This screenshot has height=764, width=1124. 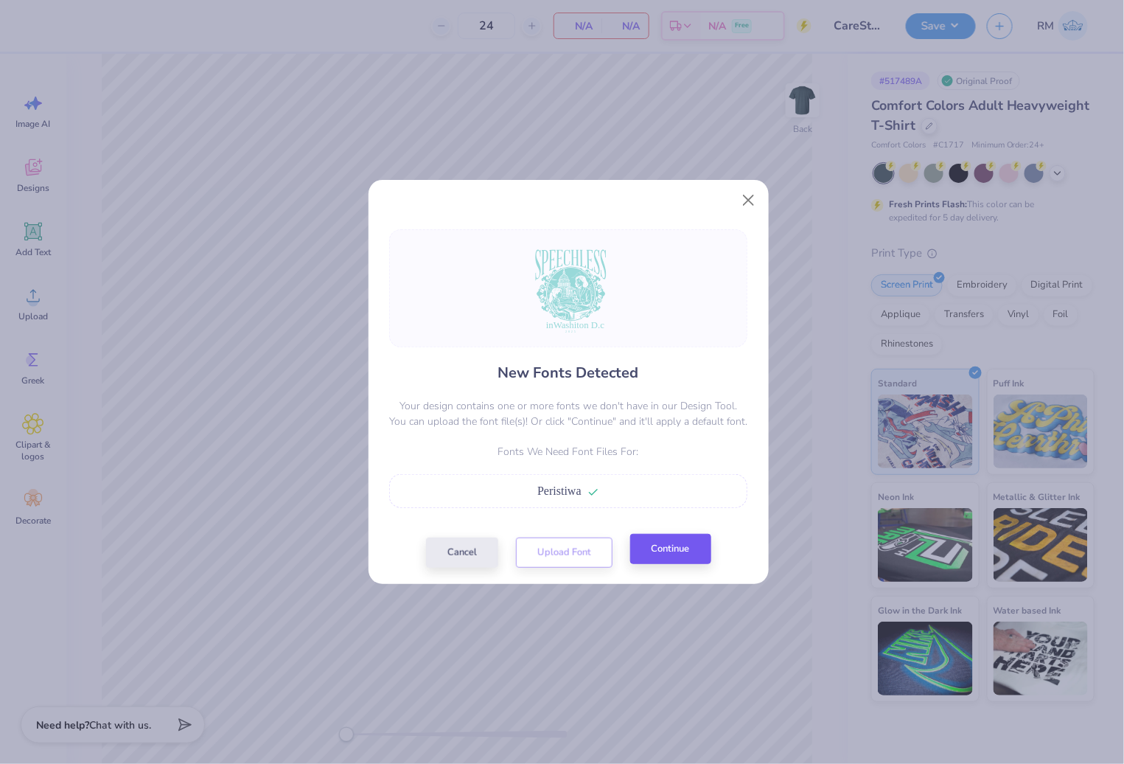 What do you see at coordinates (560, 490) in the screenshot?
I see `span: Peristiwa` at bounding box center [560, 490].